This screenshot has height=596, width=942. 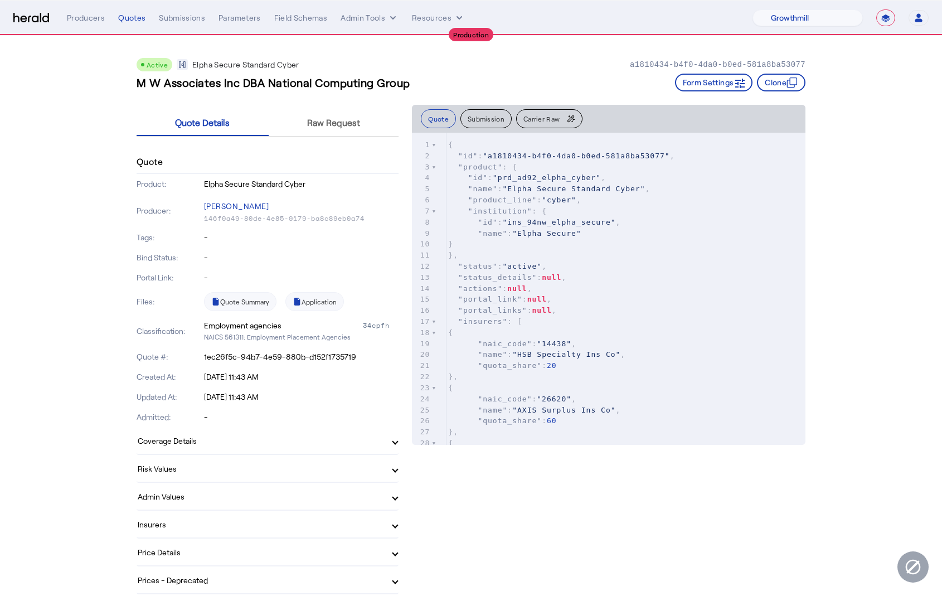 What do you see at coordinates (421, 432) in the screenshot?
I see `div: 27` at bounding box center [421, 432].